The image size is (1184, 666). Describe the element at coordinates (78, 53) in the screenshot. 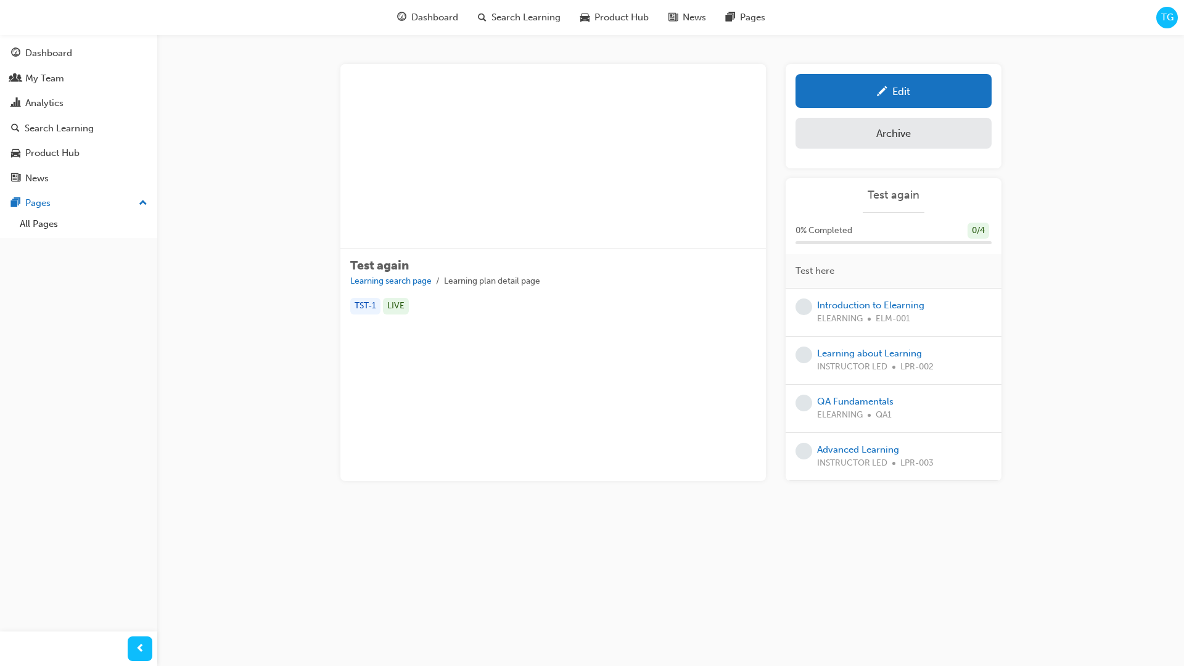

I see `a: Dashboard` at that location.